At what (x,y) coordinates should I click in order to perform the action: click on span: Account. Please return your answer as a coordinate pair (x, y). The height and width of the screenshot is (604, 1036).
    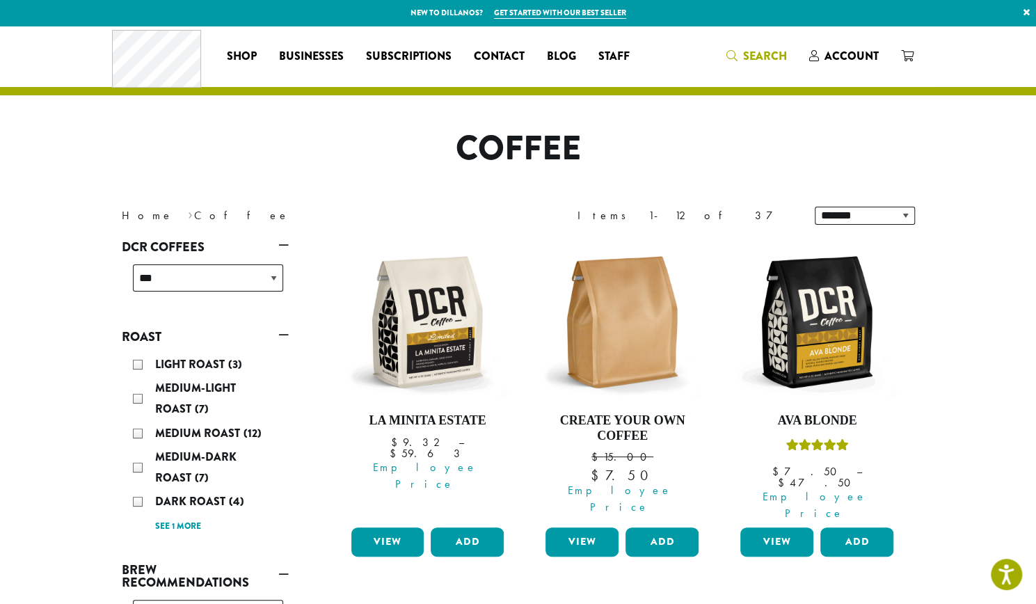
    Looking at the image, I should click on (852, 56).